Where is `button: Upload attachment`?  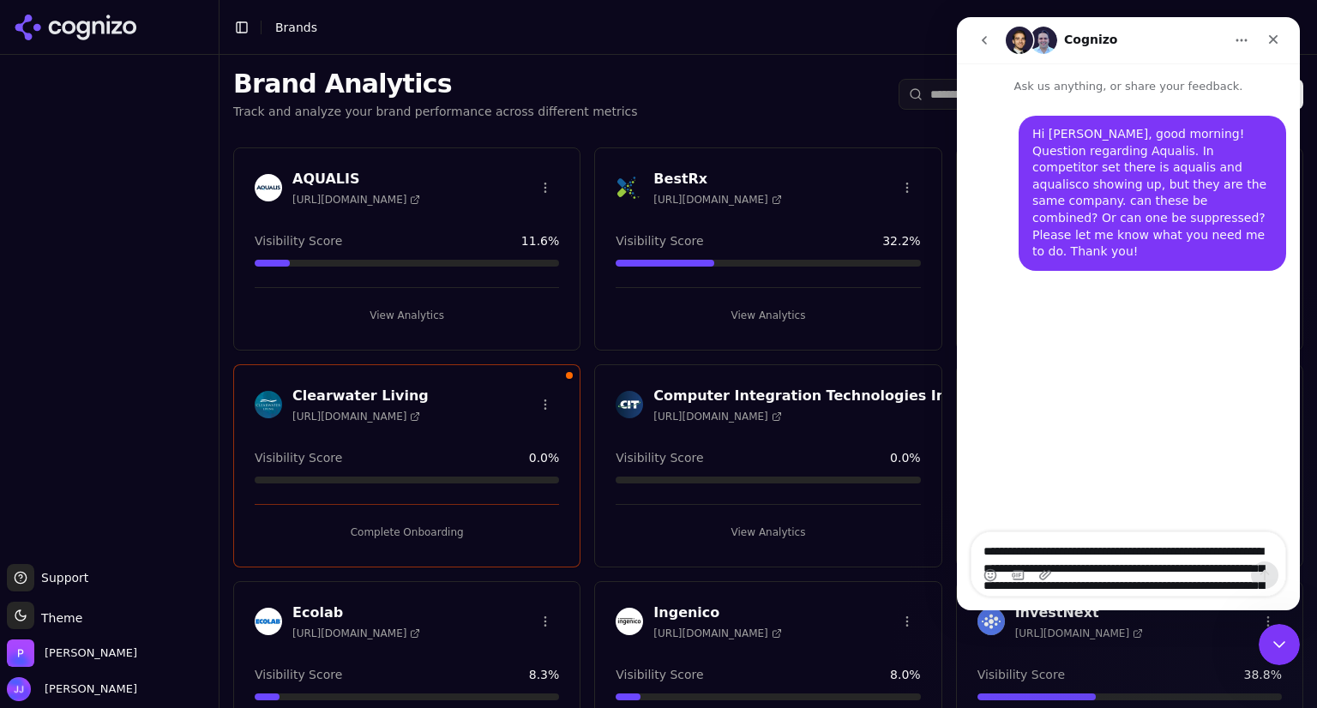
button: Upload attachment is located at coordinates (88, 558).